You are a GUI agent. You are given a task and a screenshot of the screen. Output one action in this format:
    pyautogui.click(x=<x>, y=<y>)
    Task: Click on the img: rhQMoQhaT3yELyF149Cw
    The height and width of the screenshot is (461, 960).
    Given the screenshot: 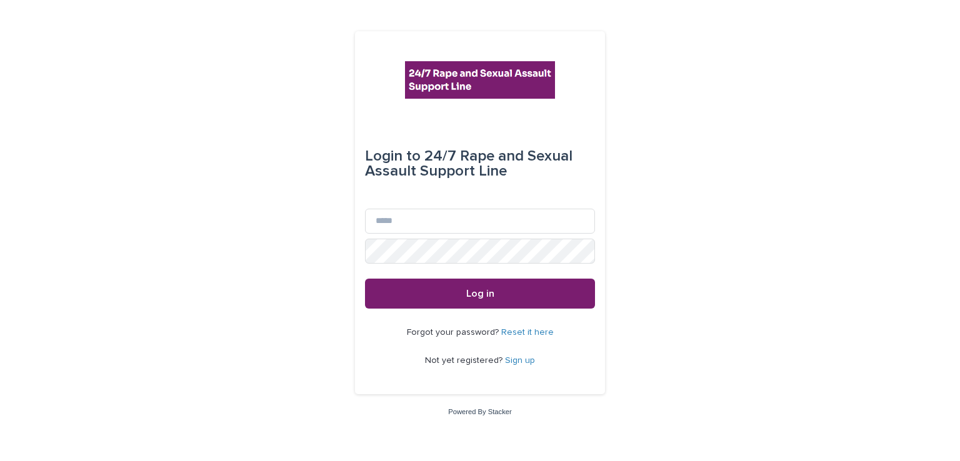 What is the action you would take?
    pyautogui.click(x=480, y=80)
    